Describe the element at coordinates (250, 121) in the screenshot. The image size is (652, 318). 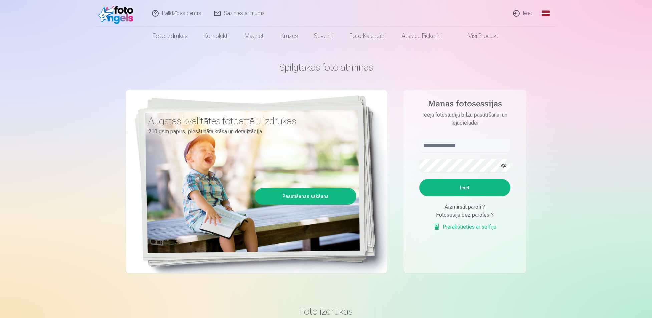
I see `h3: Augstas kvalitātes fotoattēlu izdrukas` at that location.